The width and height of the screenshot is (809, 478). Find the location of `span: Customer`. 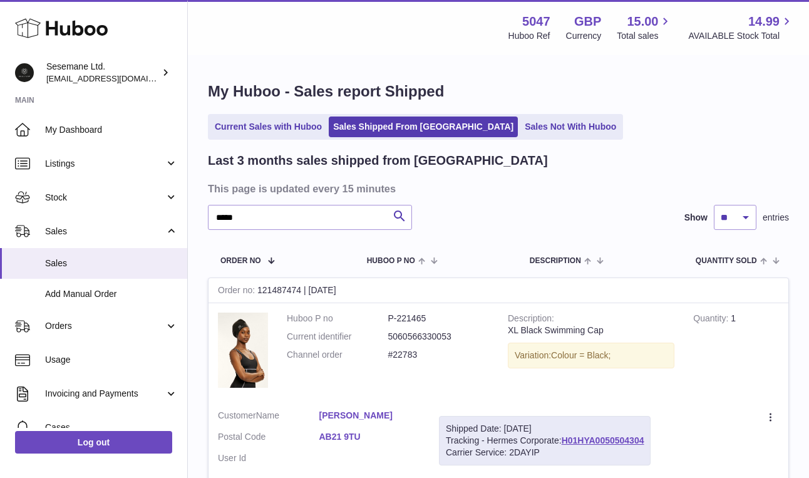

span: Customer is located at coordinates (237, 415).